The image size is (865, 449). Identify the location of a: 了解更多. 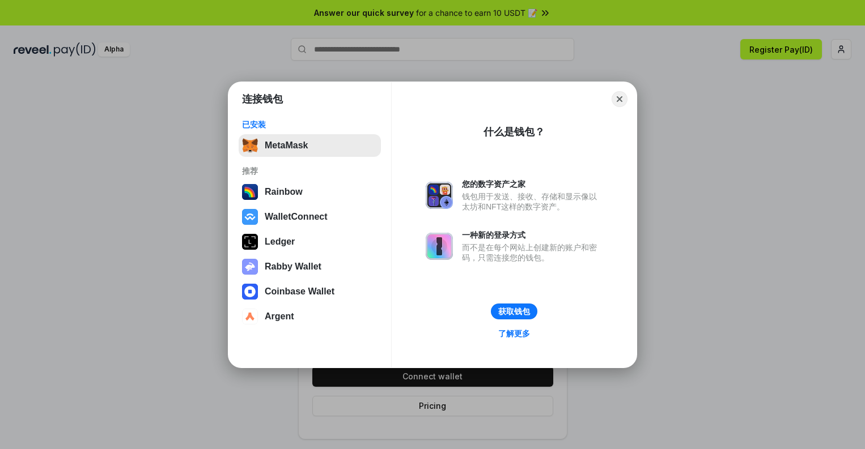
(514, 334).